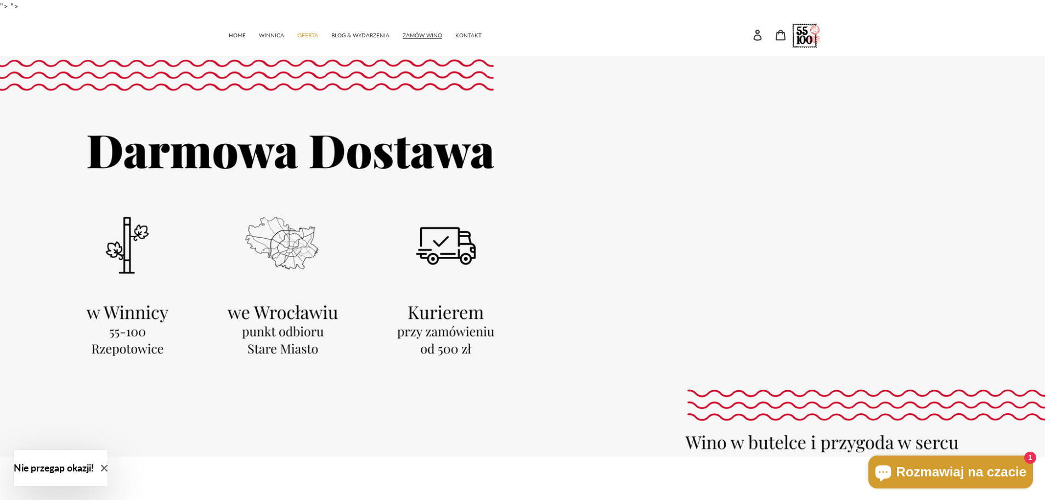  I want to click on a: HOME, so click(237, 34).